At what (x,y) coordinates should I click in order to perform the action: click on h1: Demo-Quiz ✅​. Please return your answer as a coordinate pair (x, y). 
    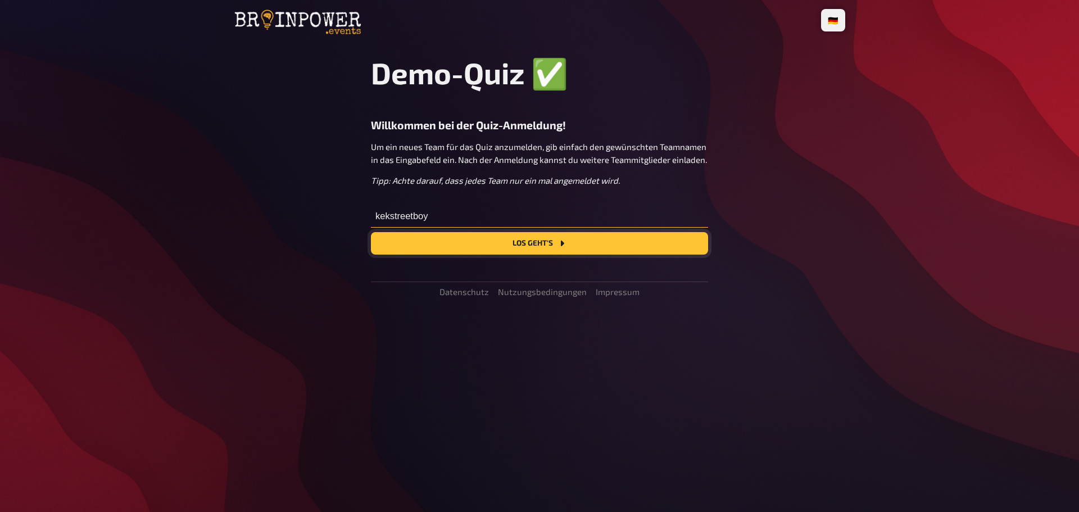
    Looking at the image, I should click on (540, 73).